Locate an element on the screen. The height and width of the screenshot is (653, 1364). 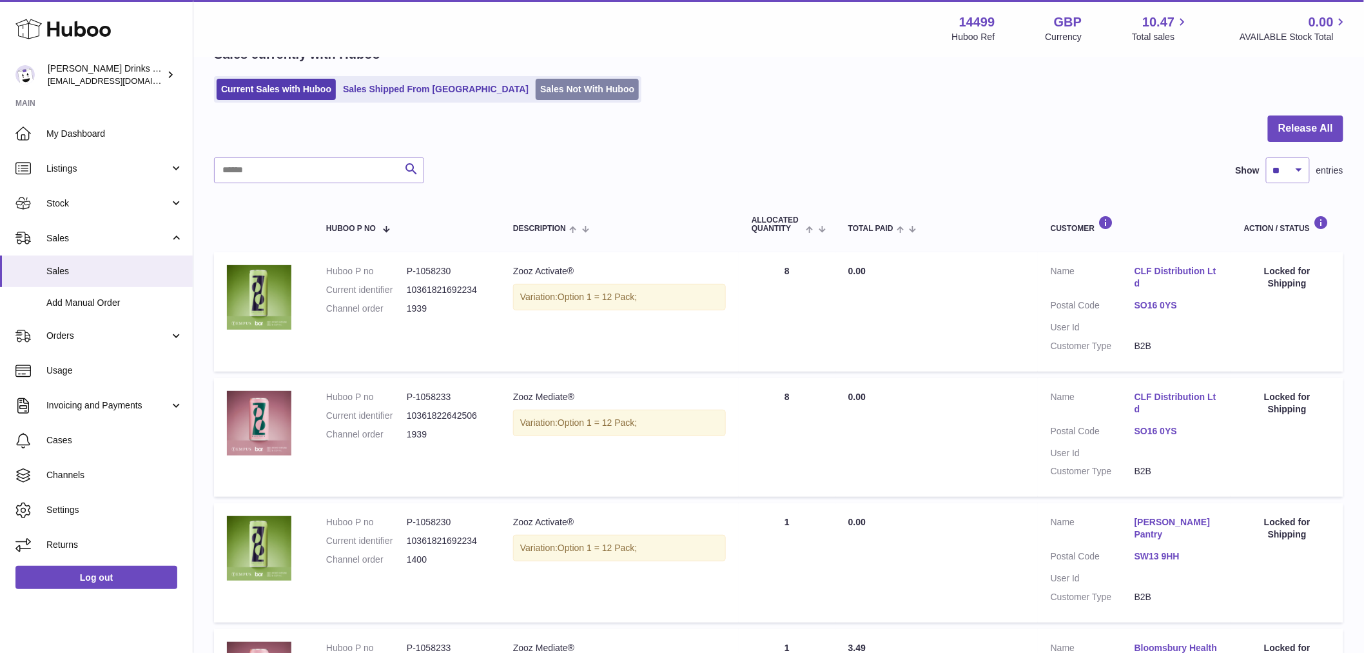
div: Currency is located at coordinates (1064, 37).